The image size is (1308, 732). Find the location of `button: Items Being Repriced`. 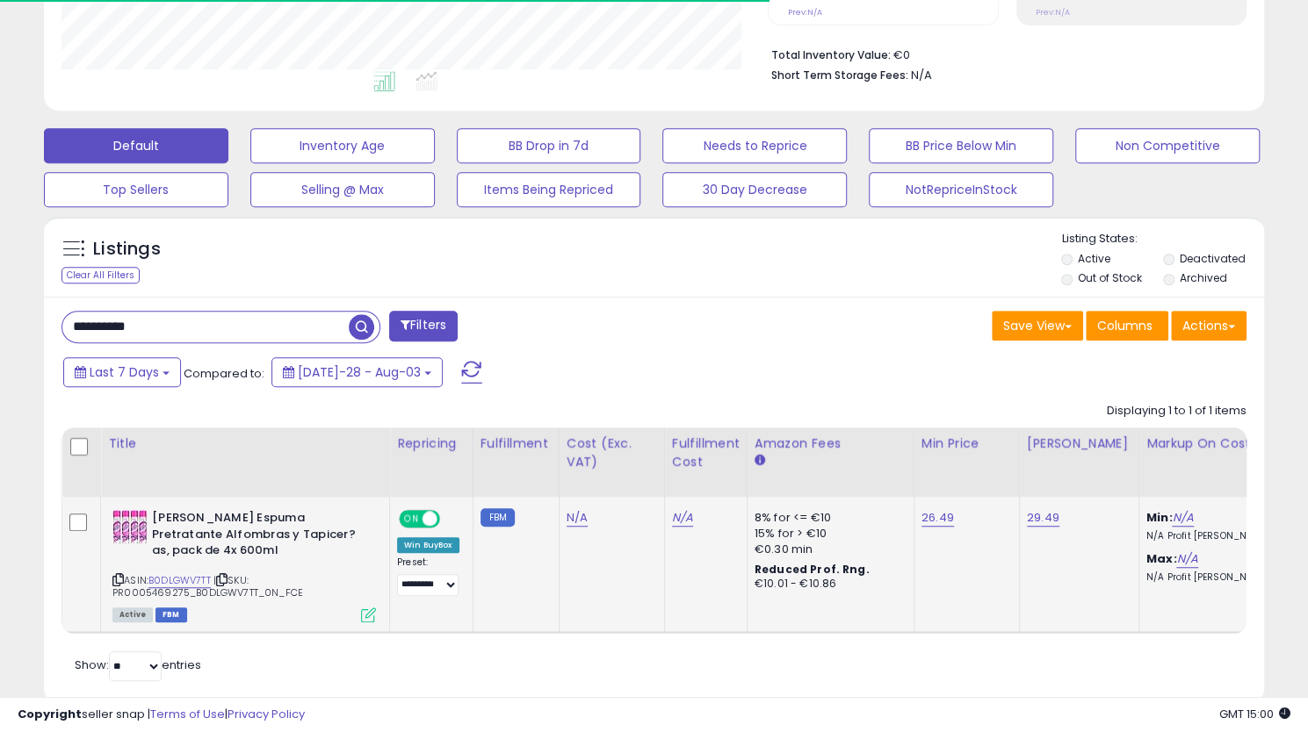

button: Items Being Repriced is located at coordinates (549, 190).